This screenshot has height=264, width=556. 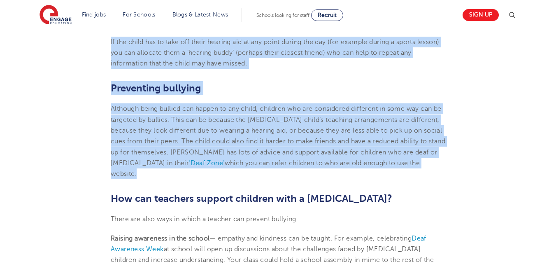 What do you see at coordinates (283, 15) in the screenshot?
I see `span: Schools looking for staff` at bounding box center [283, 15].